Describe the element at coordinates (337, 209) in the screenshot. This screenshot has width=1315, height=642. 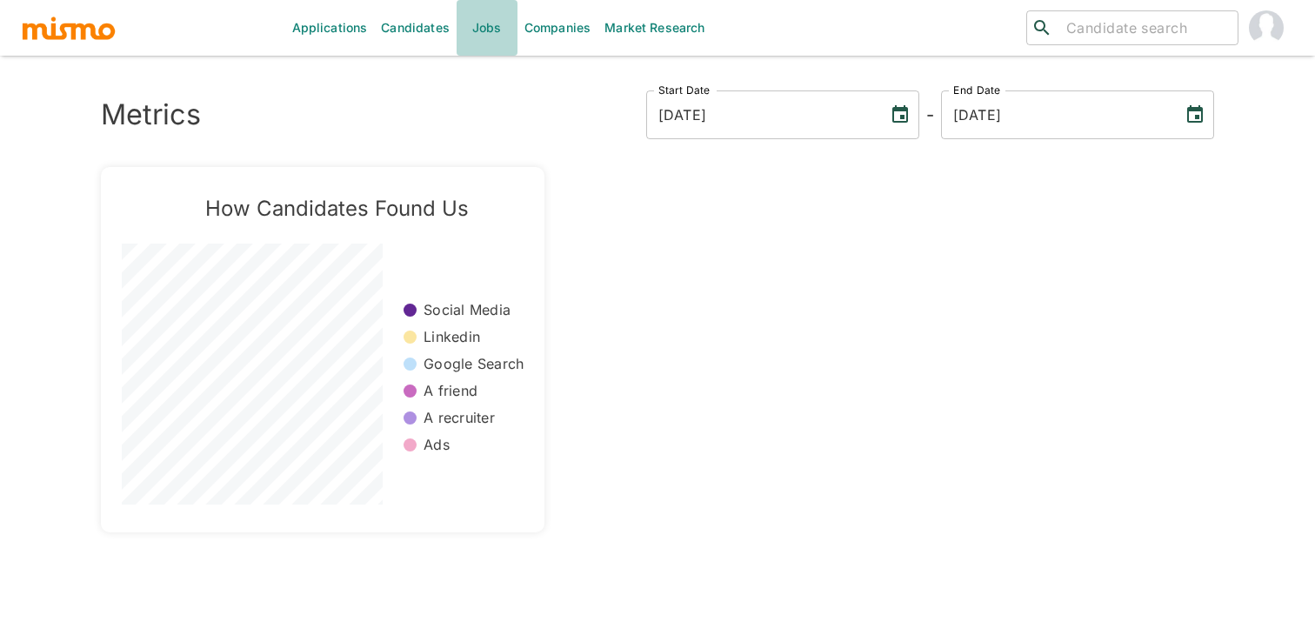
I see `h5: How Candidates Found Us` at that location.